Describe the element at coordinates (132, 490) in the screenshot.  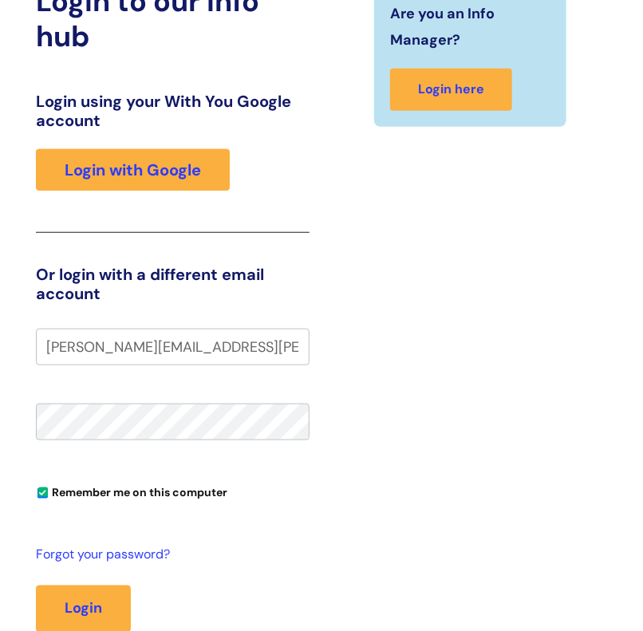
I see `label: Remember me on this computer` at that location.